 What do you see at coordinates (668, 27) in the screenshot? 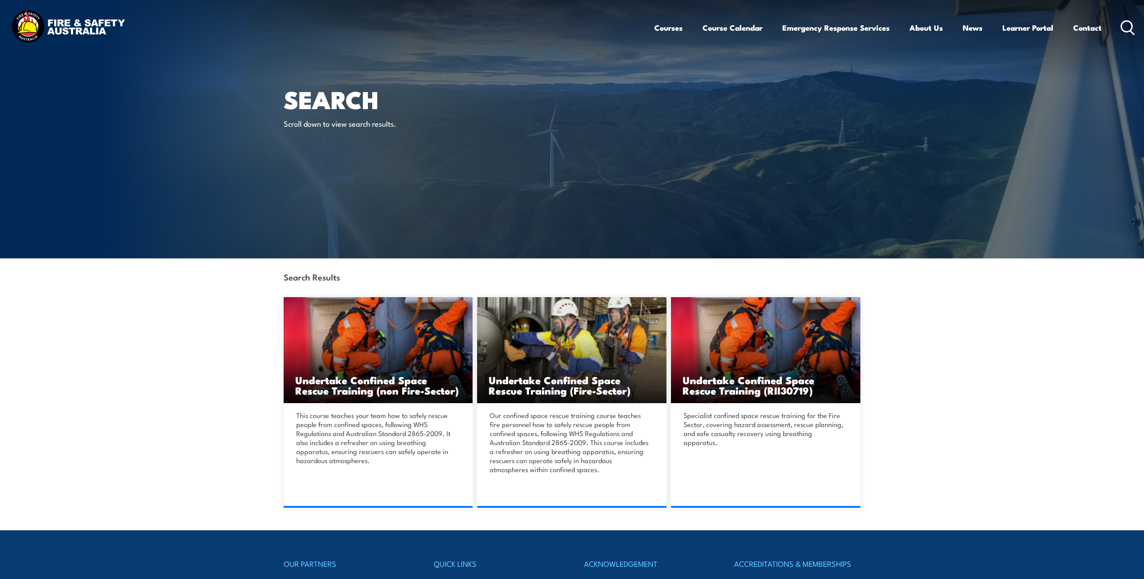
I see `a: Courses` at bounding box center [668, 27].